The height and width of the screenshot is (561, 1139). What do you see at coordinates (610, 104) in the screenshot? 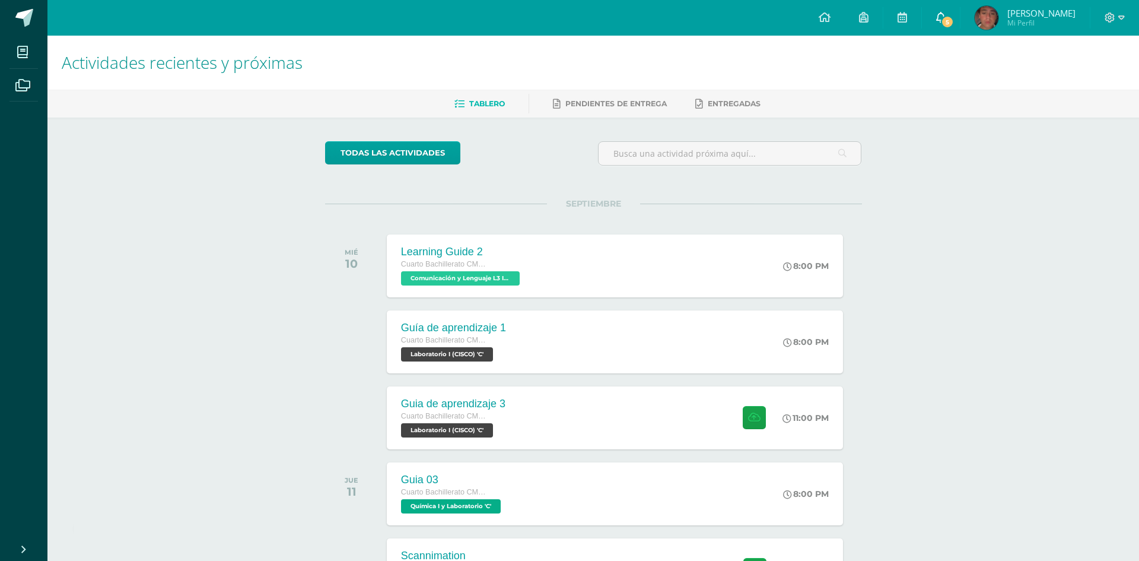
I see `a: Pendientes de entrega` at bounding box center [610, 104].